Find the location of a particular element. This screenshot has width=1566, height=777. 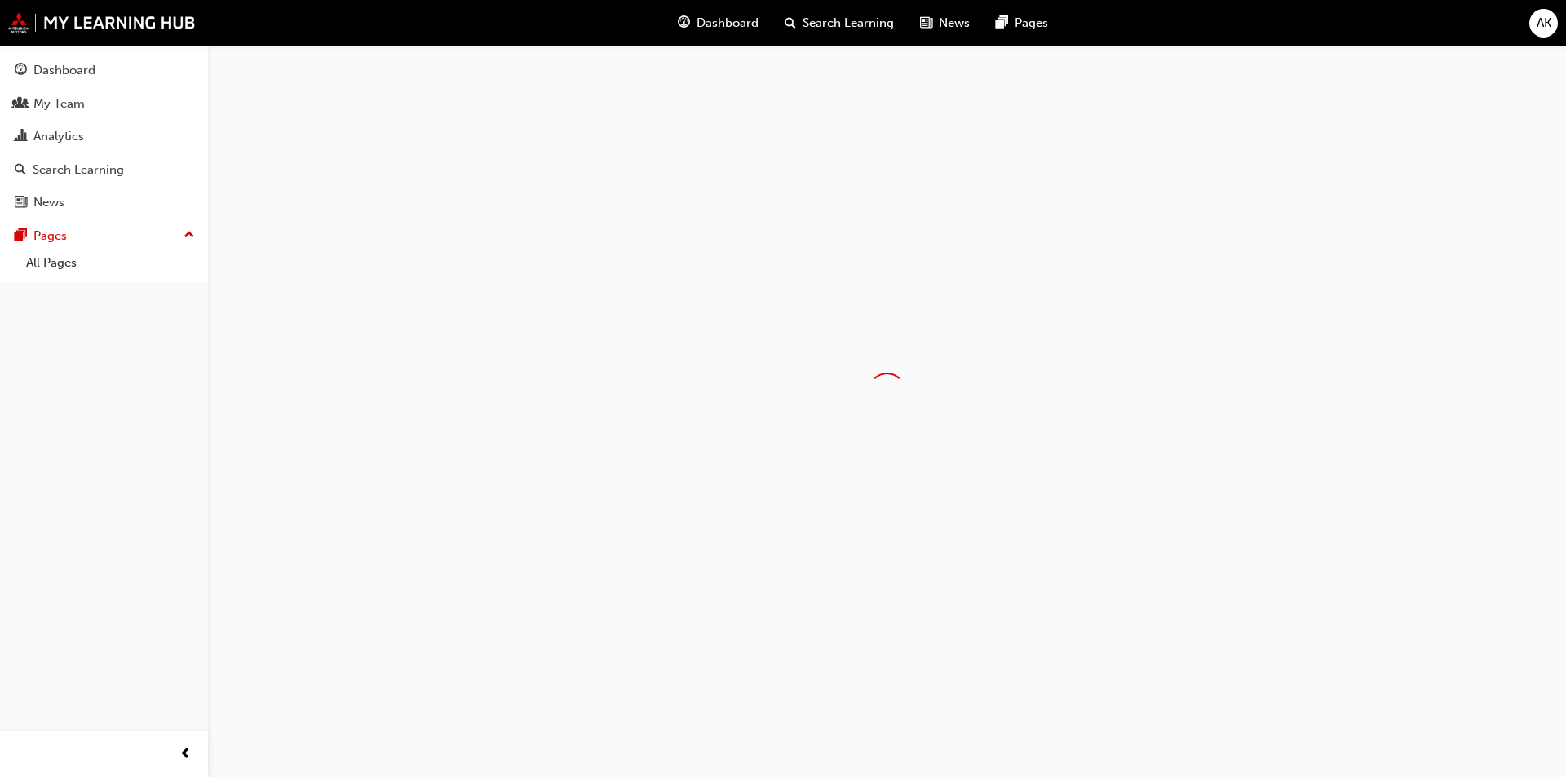

span: Pages is located at coordinates (1031, 23).